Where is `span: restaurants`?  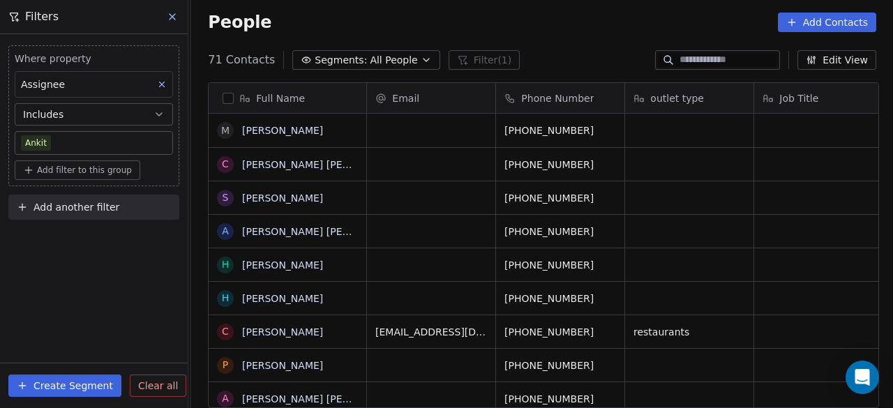 span: restaurants is located at coordinates (689, 332).